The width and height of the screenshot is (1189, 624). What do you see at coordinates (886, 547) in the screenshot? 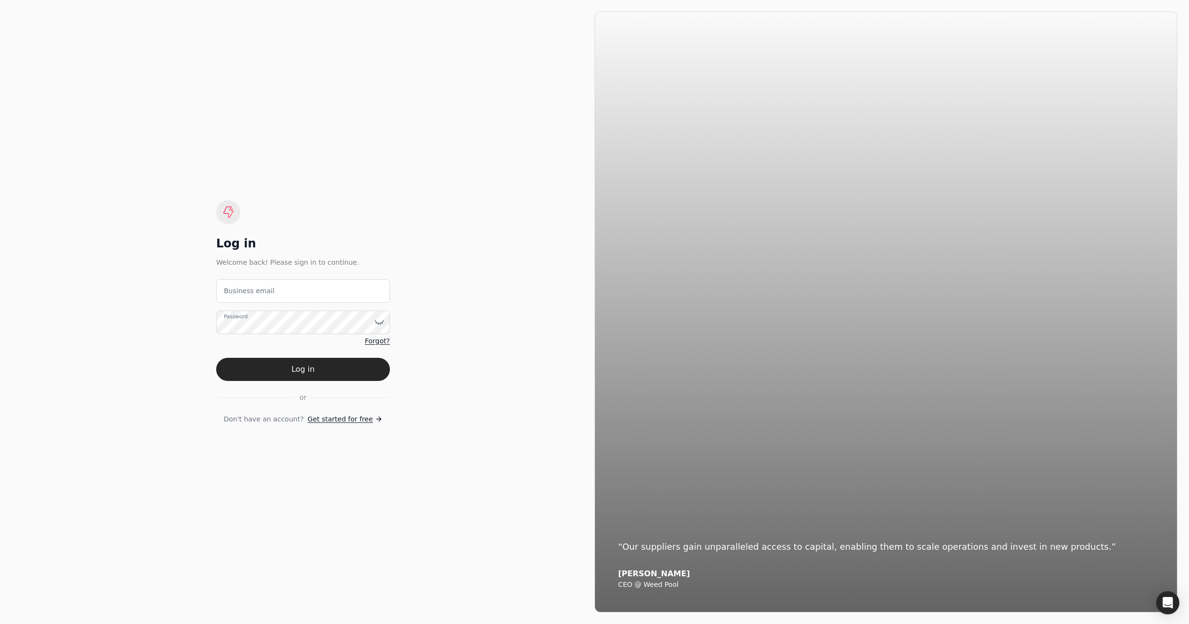
I see `div: “Our suppliers gain unparalleled access to capital, enabling them to scale operations and invest ...` at bounding box center [886, 547].